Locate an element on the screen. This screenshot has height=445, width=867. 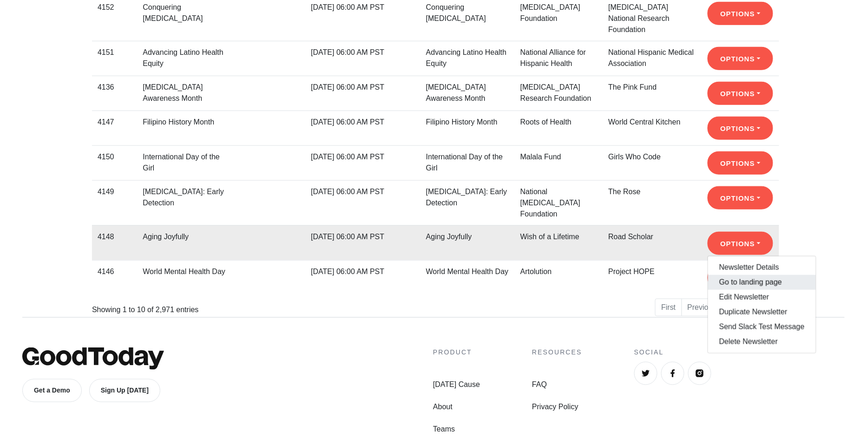
div: Showing 1 to 10 of 2,971 entries is located at coordinates (230, 307).